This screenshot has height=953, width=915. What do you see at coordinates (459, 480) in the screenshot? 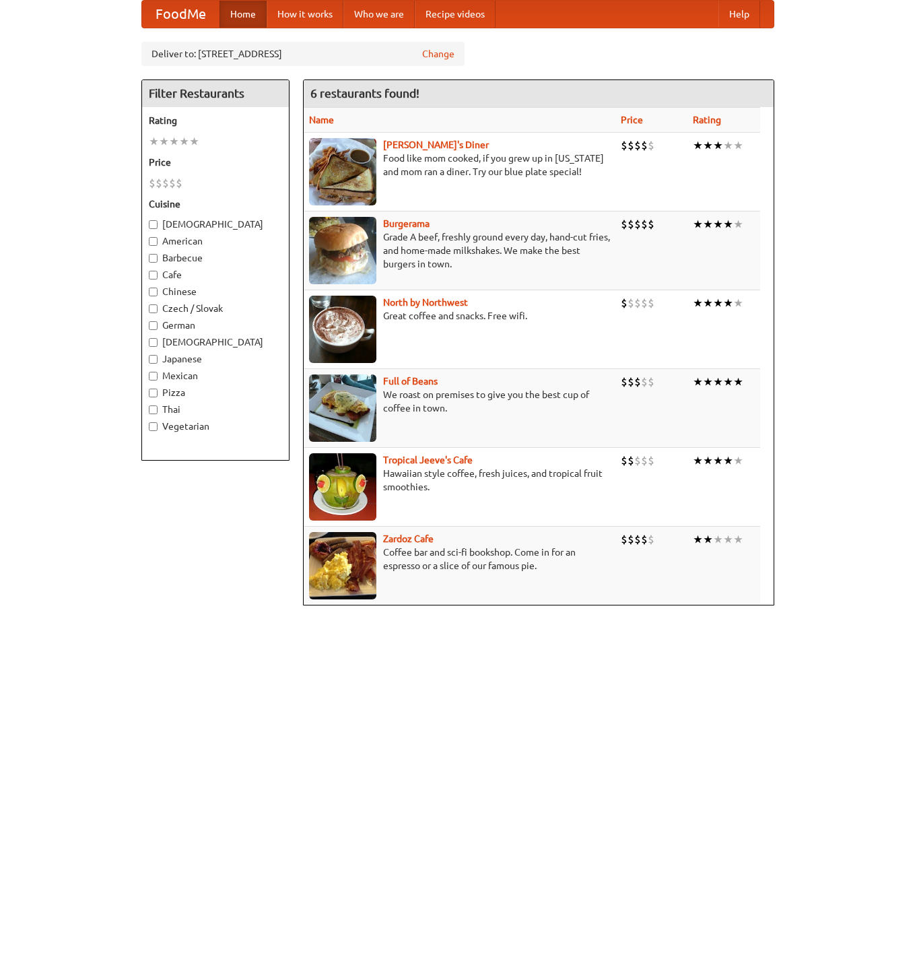
I see `p: Hawaiian style coffee, fresh juices, and tropical fruit smoothies.` at bounding box center [459, 480].